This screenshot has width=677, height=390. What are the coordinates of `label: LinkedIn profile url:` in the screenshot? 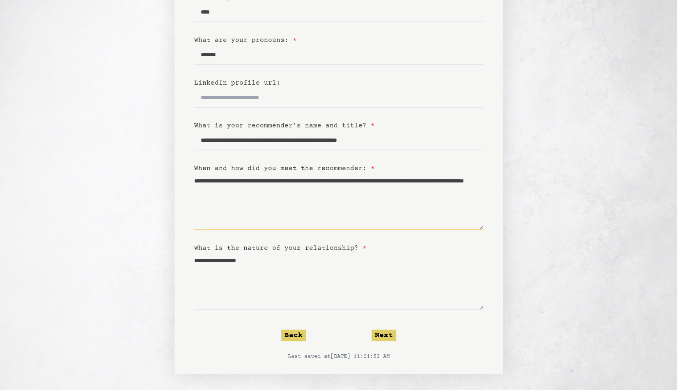 It's located at (237, 83).